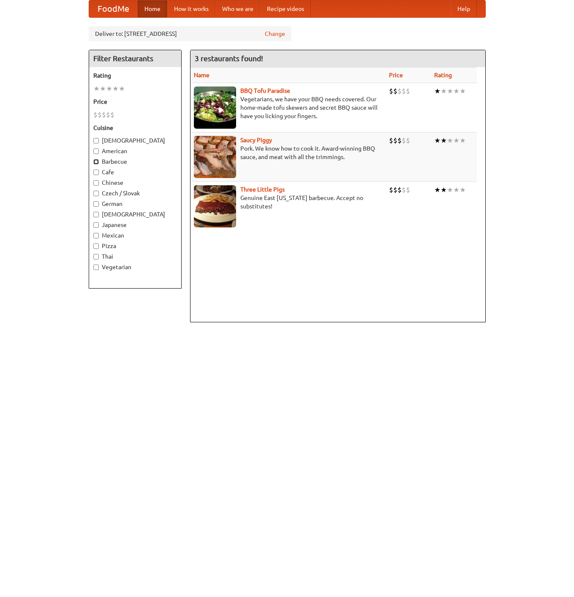 The width and height of the screenshot is (574, 597). What do you see at coordinates (265, 91) in the screenshot?
I see `a: BBQ Tofu Paradise` at bounding box center [265, 91].